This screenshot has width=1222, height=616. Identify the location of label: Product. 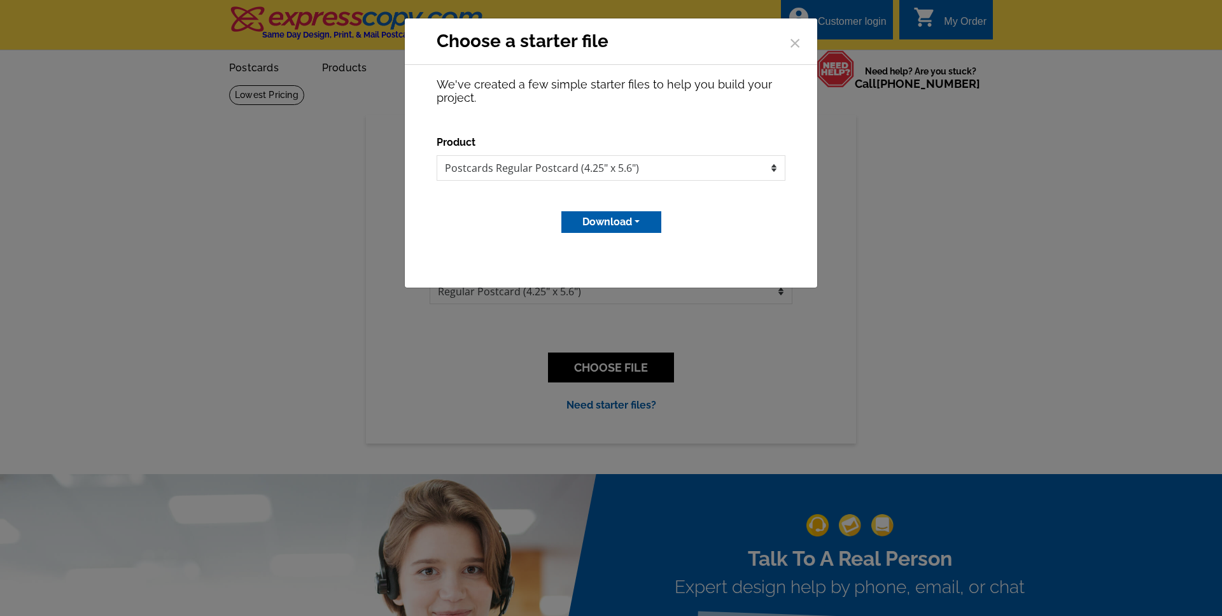
(456, 143).